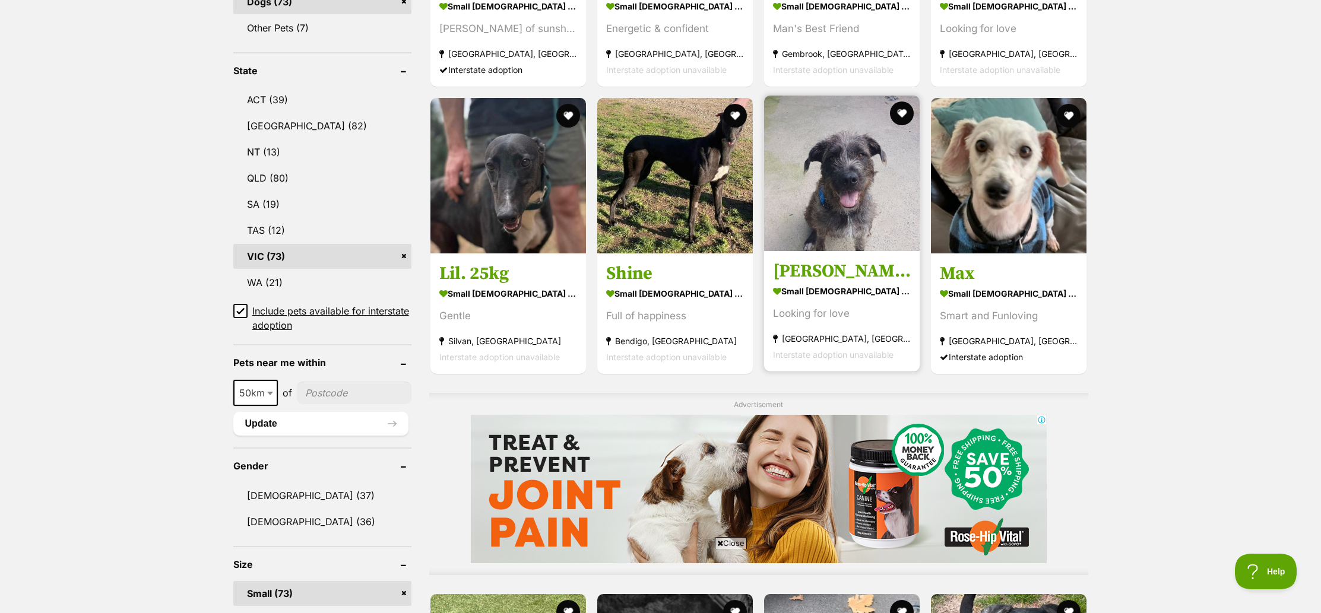 The height and width of the screenshot is (613, 1321). I want to click on a: SA (19), so click(322, 204).